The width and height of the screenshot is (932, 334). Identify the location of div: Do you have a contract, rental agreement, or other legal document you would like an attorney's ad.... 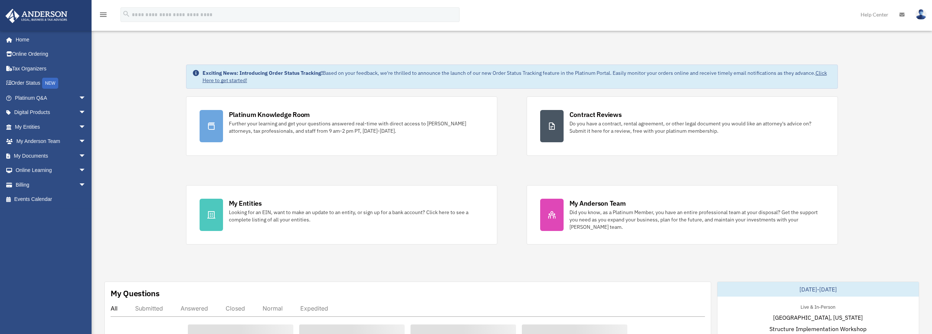
(697, 127).